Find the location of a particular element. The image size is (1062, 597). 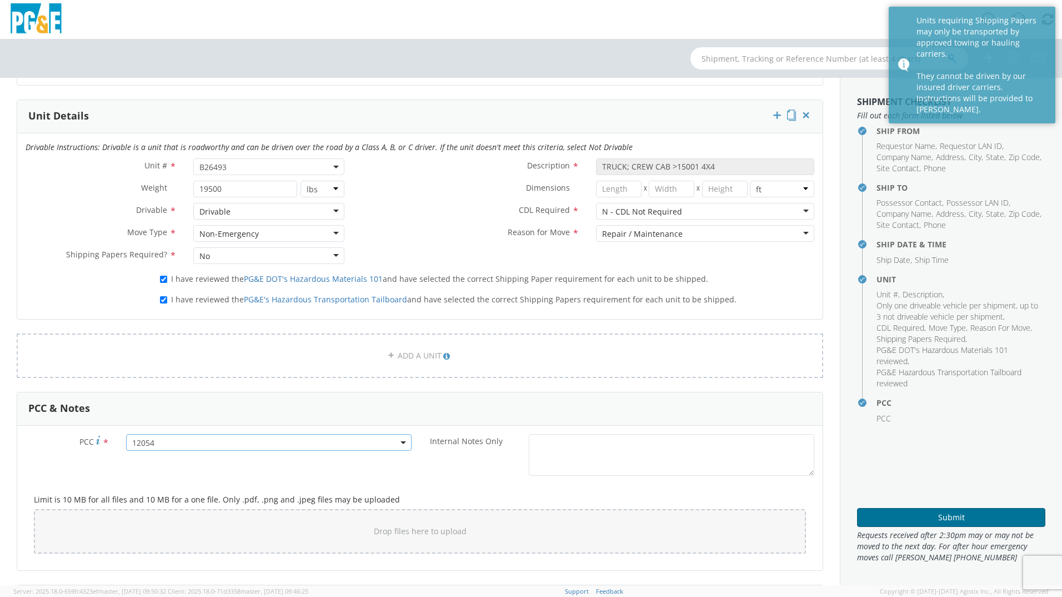

span: Shipping Papers Required is located at coordinates (921, 338).